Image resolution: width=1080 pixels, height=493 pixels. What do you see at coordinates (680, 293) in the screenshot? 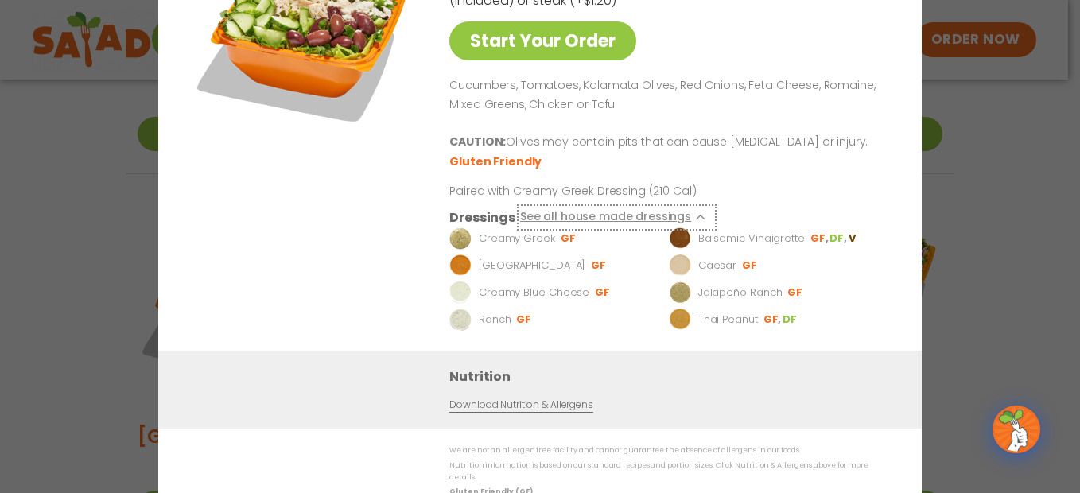
I see `img: Dressing preview image for Jalapeño Ranch` at bounding box center [680, 293].